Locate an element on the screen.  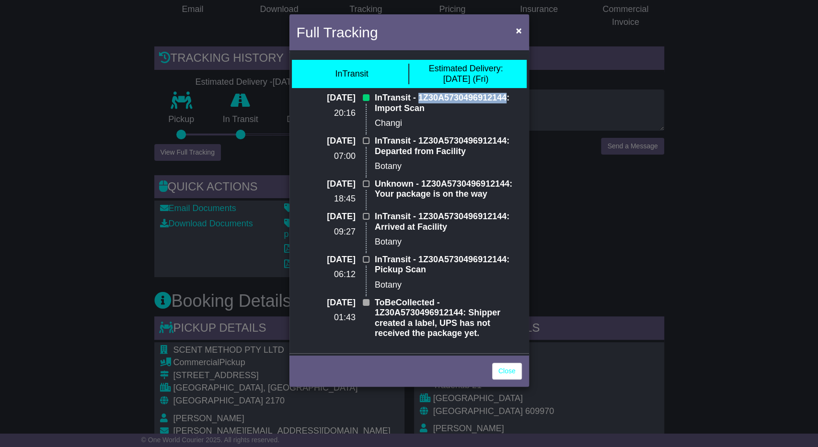
p: 09:27 is located at coordinates (326, 232).